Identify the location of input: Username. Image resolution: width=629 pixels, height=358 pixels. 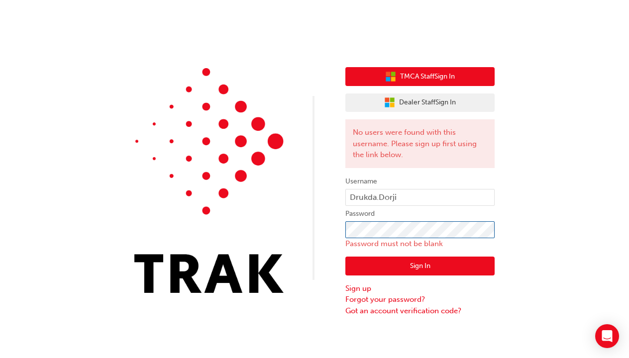
(420, 198).